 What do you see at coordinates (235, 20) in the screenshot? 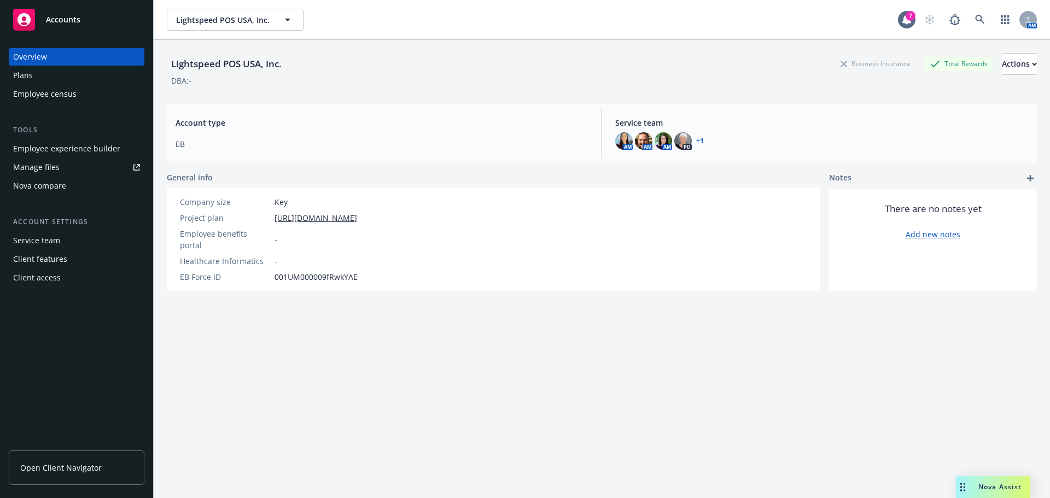
I see `button: Lightspeed POS USA, Inc.` at bounding box center [235, 20].